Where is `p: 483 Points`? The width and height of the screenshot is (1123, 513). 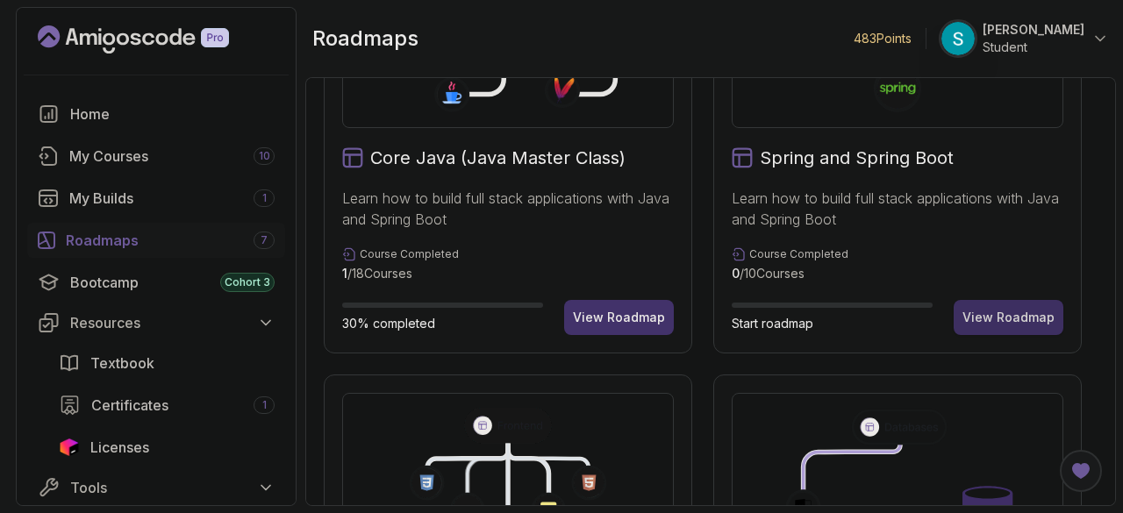
p: 483 Points is located at coordinates (882, 39).